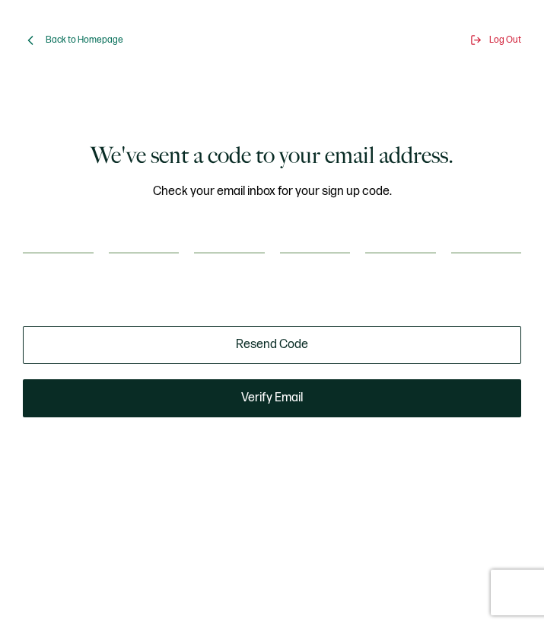  Describe the element at coordinates (272, 398) in the screenshot. I see `span: Verify Email` at that location.